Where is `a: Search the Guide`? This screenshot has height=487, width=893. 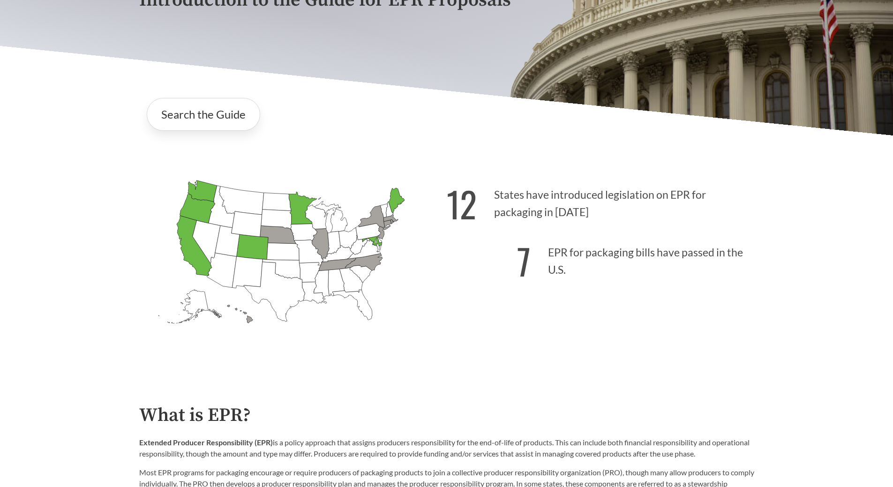
a: Search the Guide is located at coordinates (203, 114).